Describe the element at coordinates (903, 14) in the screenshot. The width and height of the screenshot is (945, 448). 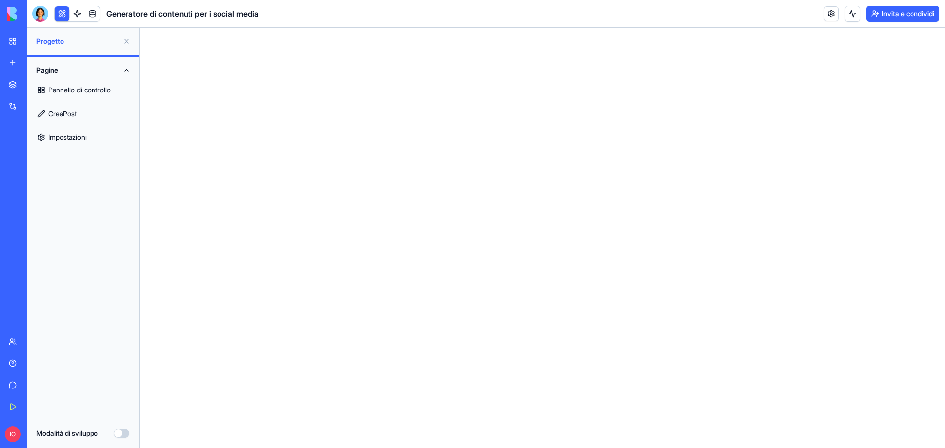
I see `button: Invita e condividi` at that location.